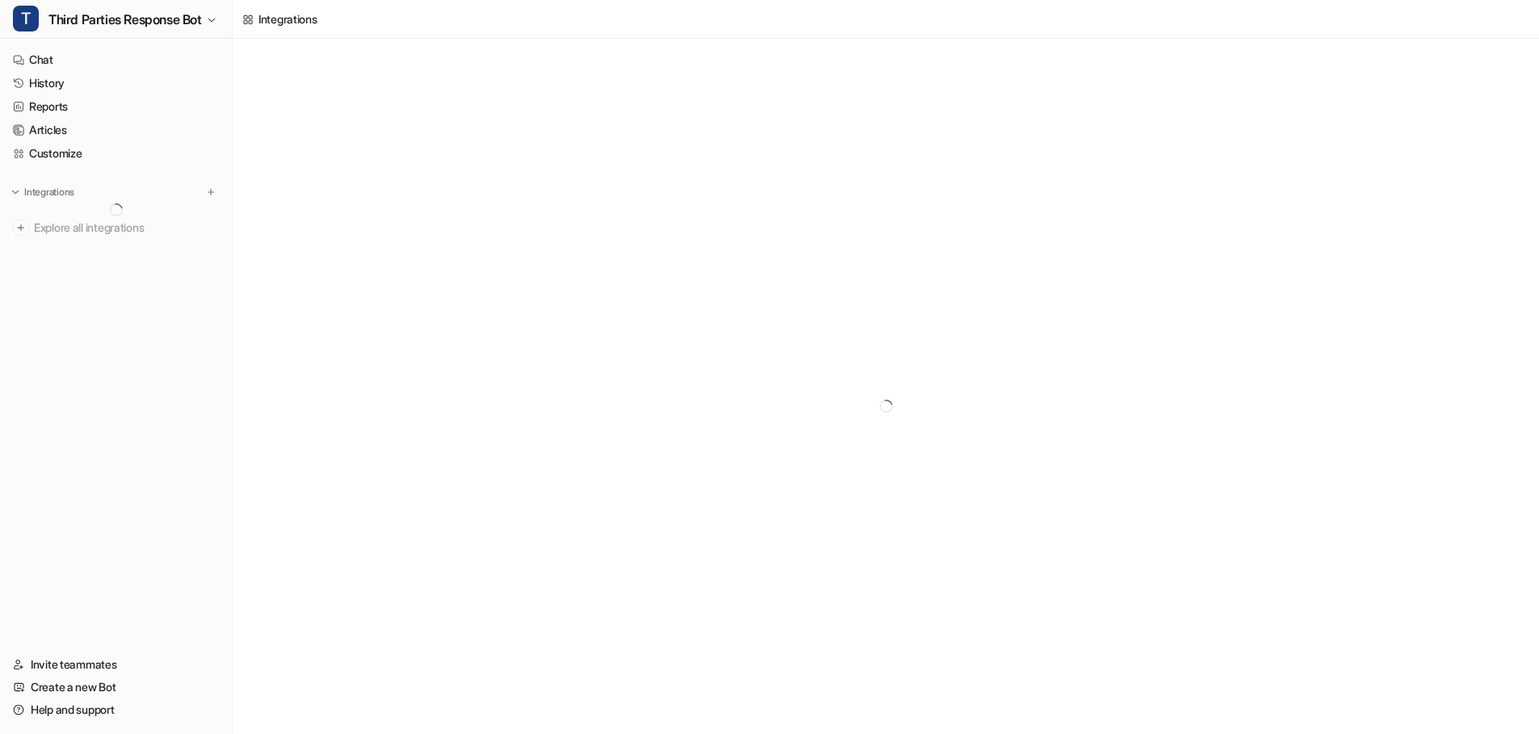 Image resolution: width=1539 pixels, height=734 pixels. What do you see at coordinates (288, 19) in the screenshot?
I see `div: Integrations` at bounding box center [288, 19].